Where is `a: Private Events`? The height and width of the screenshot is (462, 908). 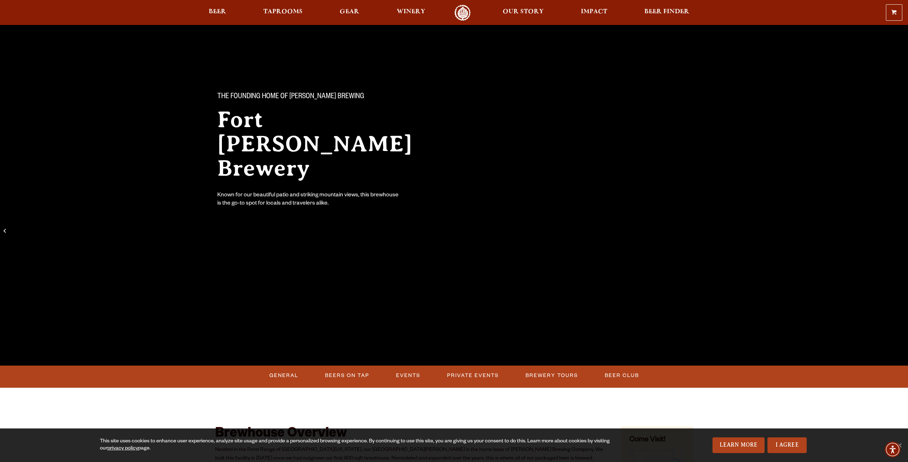 a: Private Events is located at coordinates (473, 375).